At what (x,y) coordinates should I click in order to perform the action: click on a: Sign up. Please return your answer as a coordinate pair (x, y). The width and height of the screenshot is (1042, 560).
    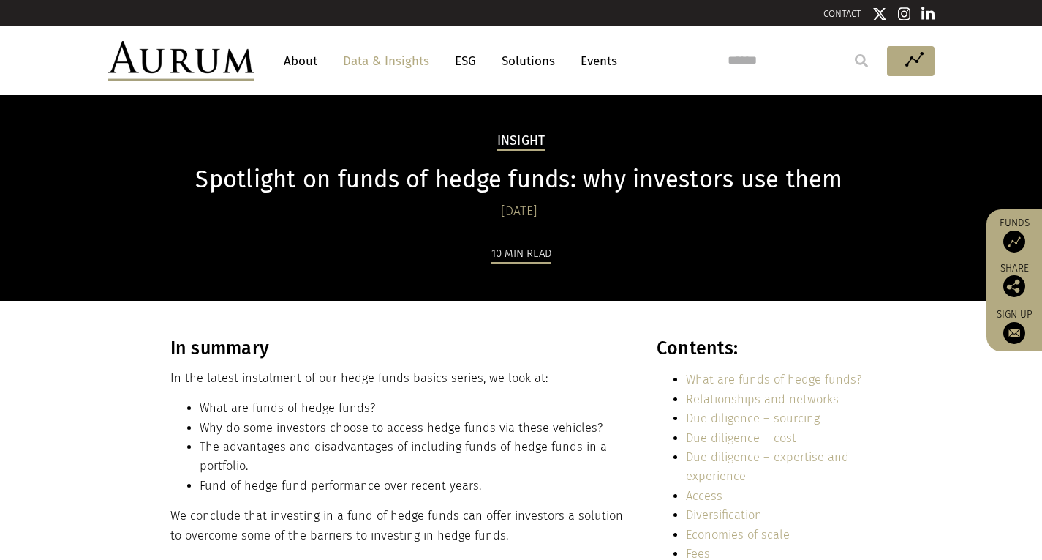
    Looking at the image, I should click on (1015, 326).